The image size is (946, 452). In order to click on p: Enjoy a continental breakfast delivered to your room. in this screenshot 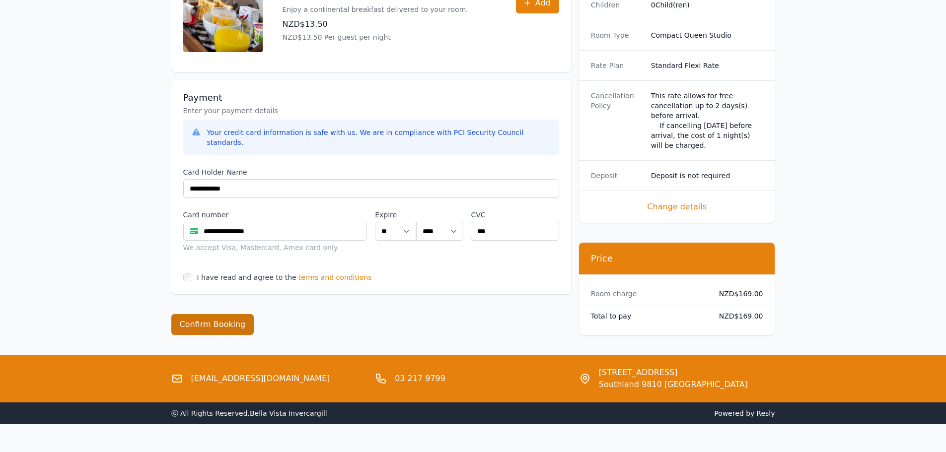, I will do `click(375, 9)`.